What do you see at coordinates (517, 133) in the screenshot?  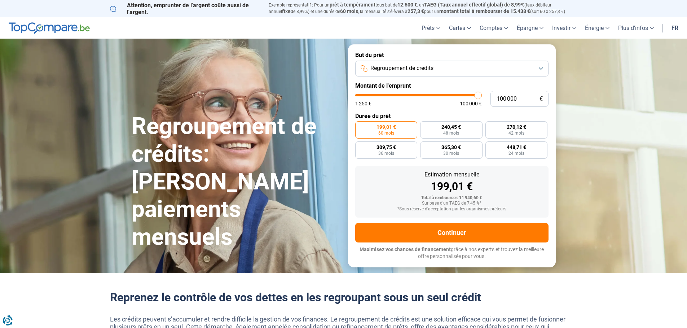 I see `span: 42 mois` at bounding box center [517, 133].